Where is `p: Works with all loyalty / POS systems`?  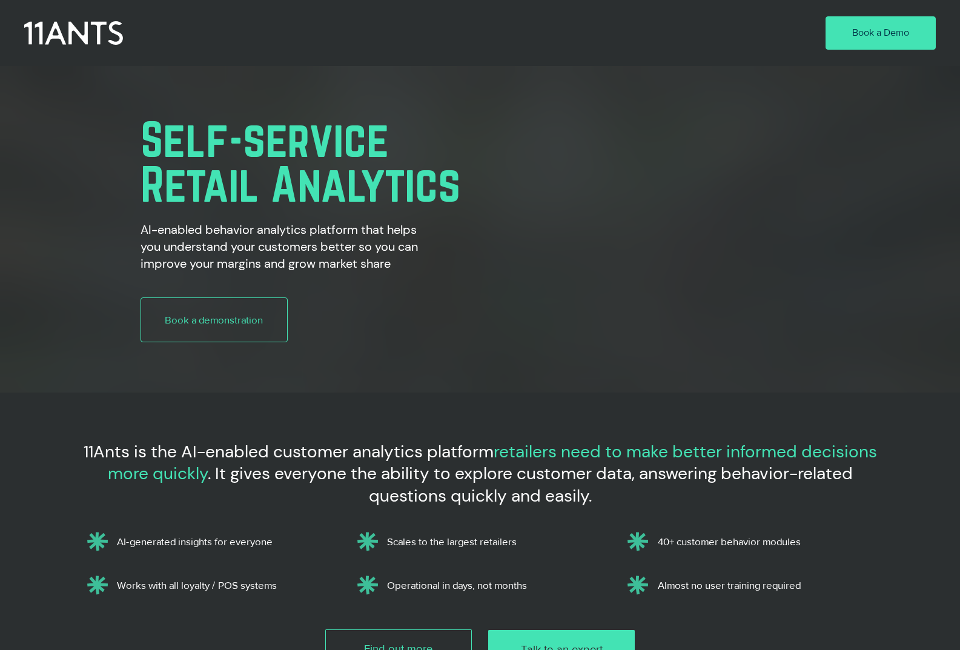
p: Works with all loyalty / POS systems is located at coordinates (226, 585).